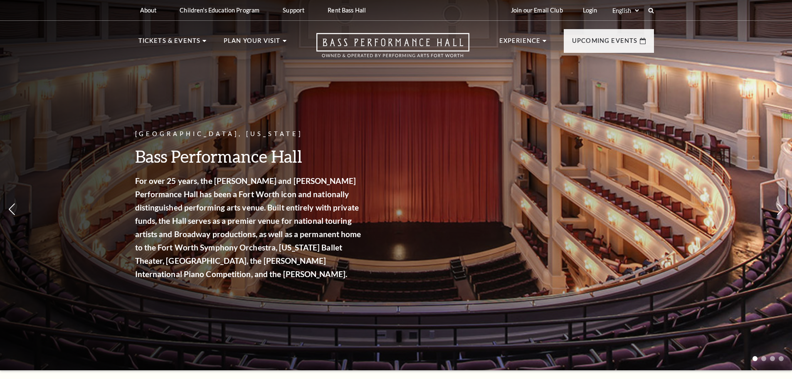  Describe the element at coordinates (219, 10) in the screenshot. I see `p: Children's Education Program` at that location.